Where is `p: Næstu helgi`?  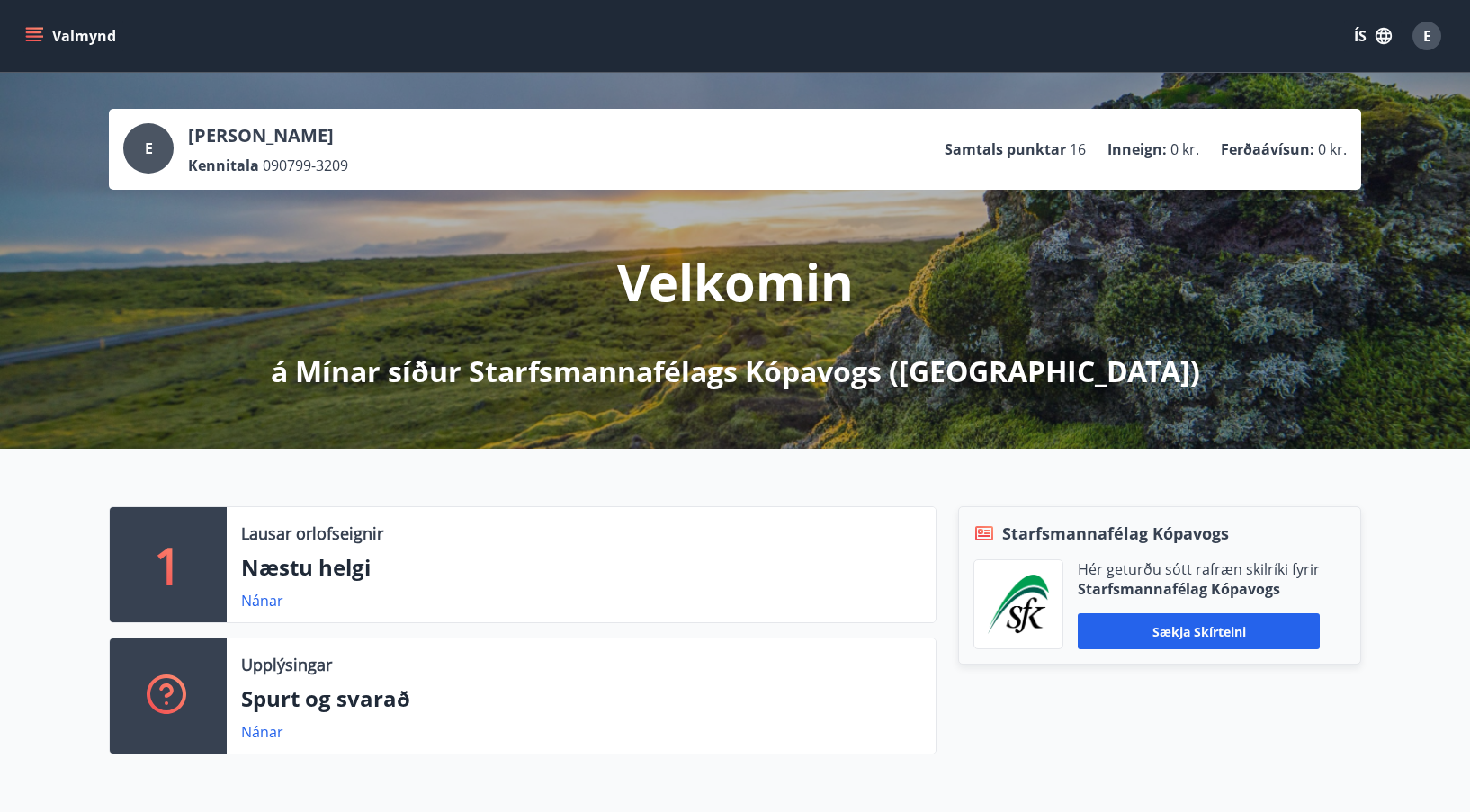
p: Næstu helgi is located at coordinates (581, 568).